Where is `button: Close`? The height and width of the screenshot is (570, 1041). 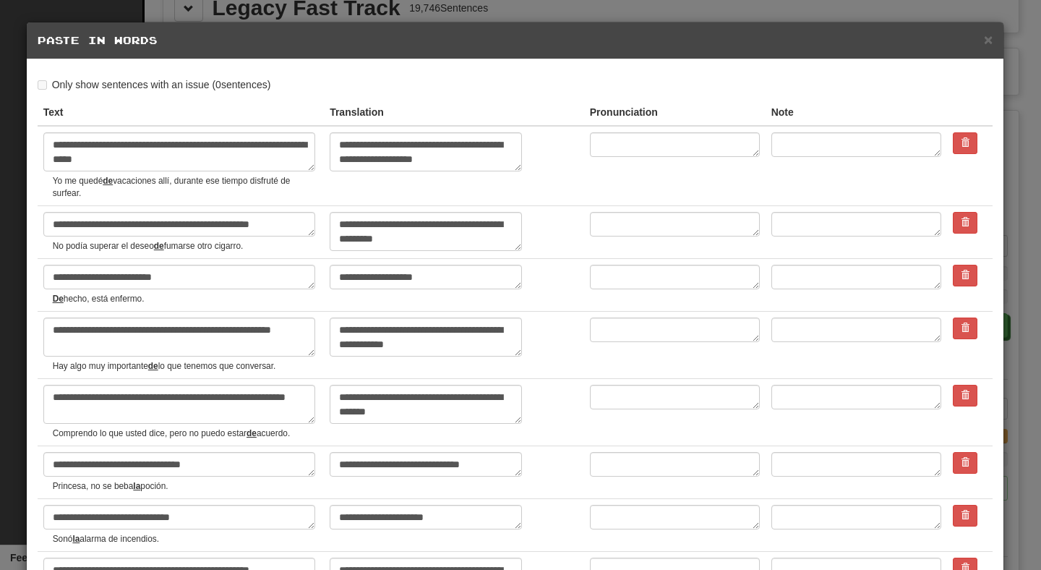
button: Close is located at coordinates (989, 39).